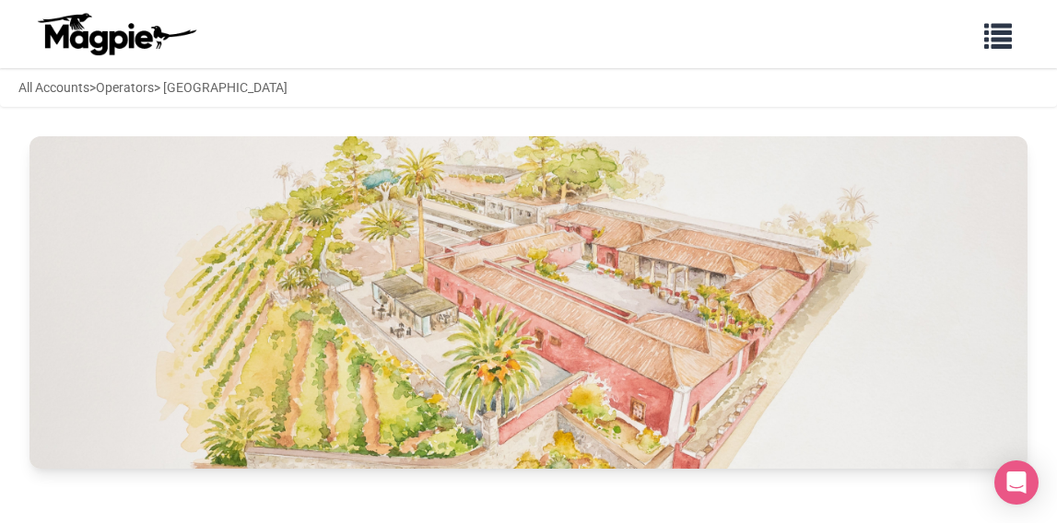  Describe the element at coordinates (124, 88) in the screenshot. I see `a: Operators` at that location.